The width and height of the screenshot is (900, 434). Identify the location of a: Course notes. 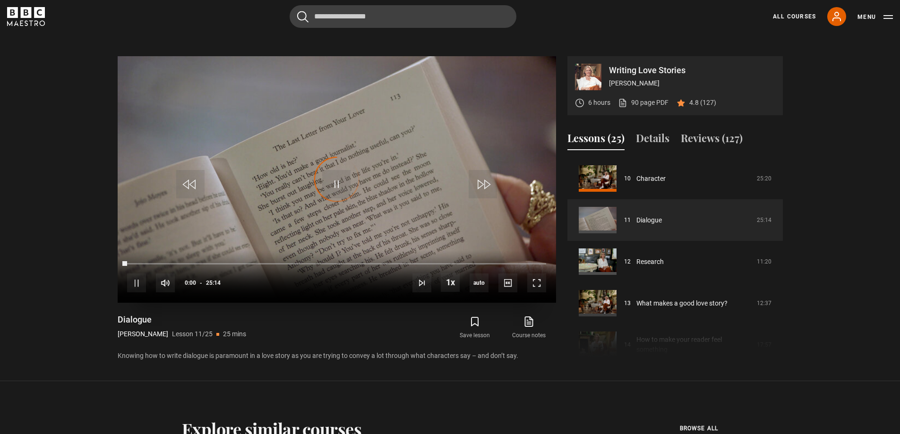
(529, 328).